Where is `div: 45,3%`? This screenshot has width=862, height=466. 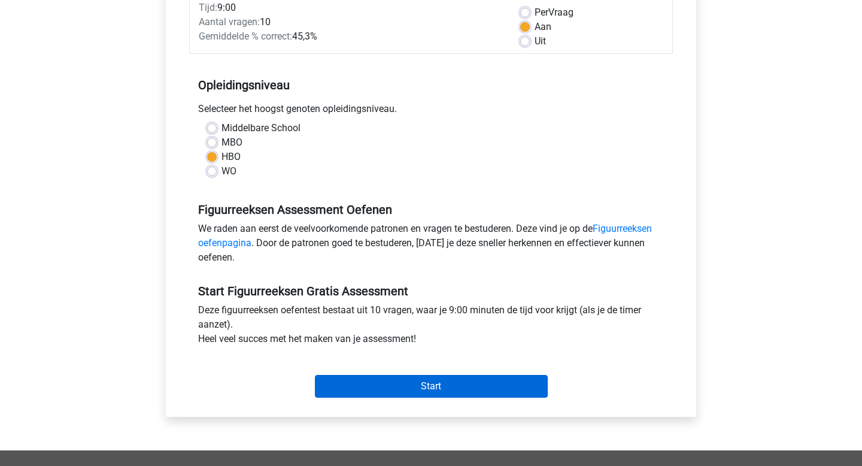 div: 45,3% is located at coordinates (350, 37).